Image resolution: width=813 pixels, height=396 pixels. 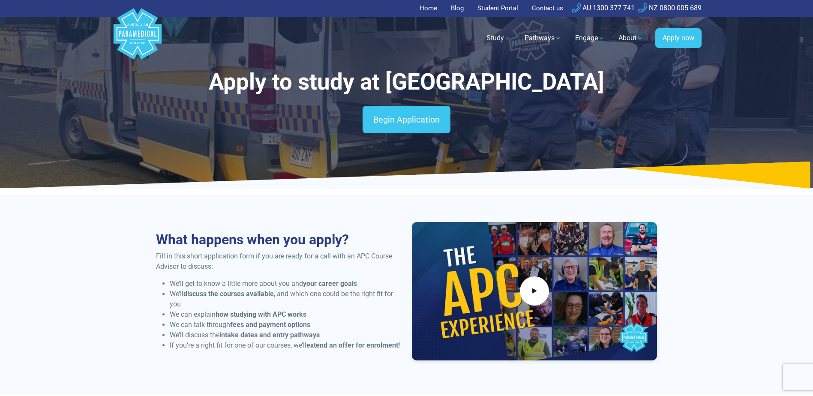 I want to click on li: We’ll discuss the, so click(x=285, y=335).